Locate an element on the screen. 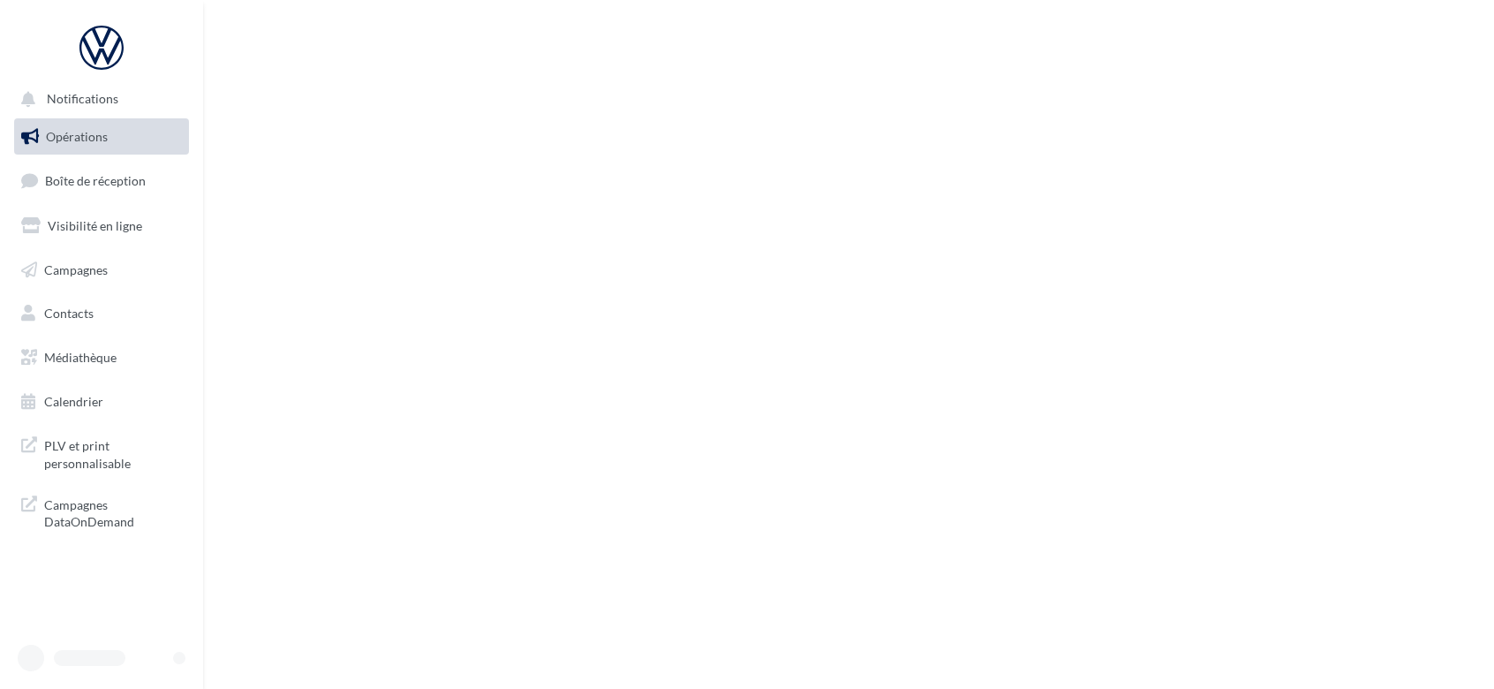 Image resolution: width=1494 pixels, height=689 pixels. span: Médiathèque is located at coordinates (80, 357).